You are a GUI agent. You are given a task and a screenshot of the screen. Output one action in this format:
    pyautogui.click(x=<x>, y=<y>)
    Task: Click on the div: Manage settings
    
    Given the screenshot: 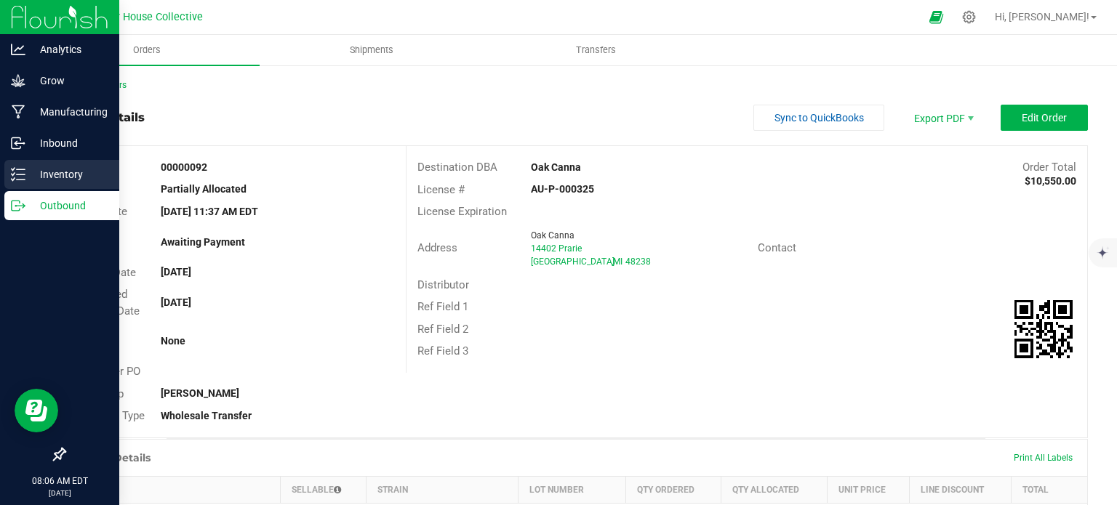 What is the action you would take?
    pyautogui.click(x=968, y=17)
    